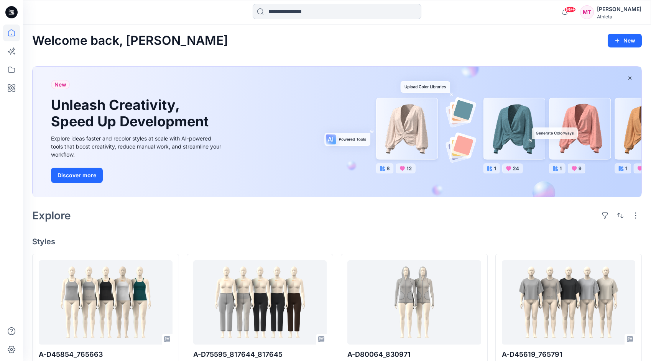  What do you see at coordinates (137, 146) in the screenshot?
I see `div: Explore ideas faster and recolor styles at scale with AI-powered tools that boost creativity, red...` at bounding box center [137, 146].